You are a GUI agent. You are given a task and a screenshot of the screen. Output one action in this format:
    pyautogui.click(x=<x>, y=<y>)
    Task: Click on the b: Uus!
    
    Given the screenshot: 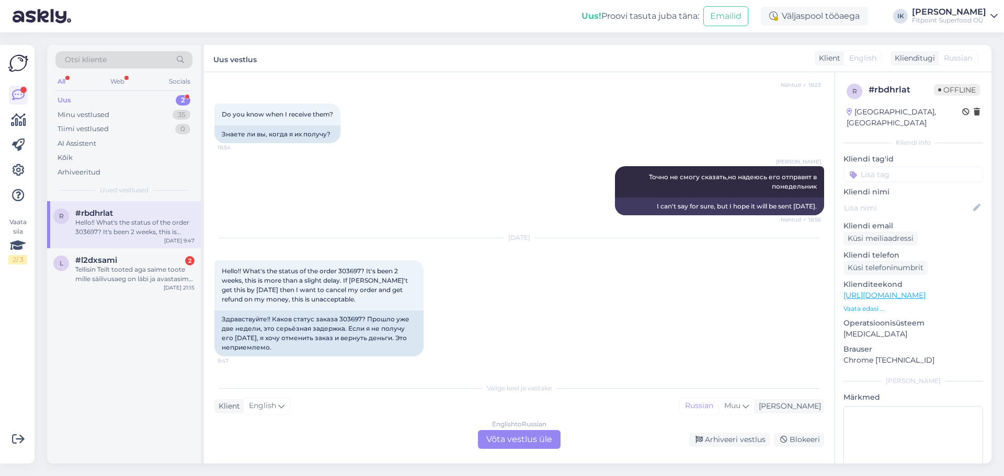 What is the action you would take?
    pyautogui.click(x=591, y=16)
    